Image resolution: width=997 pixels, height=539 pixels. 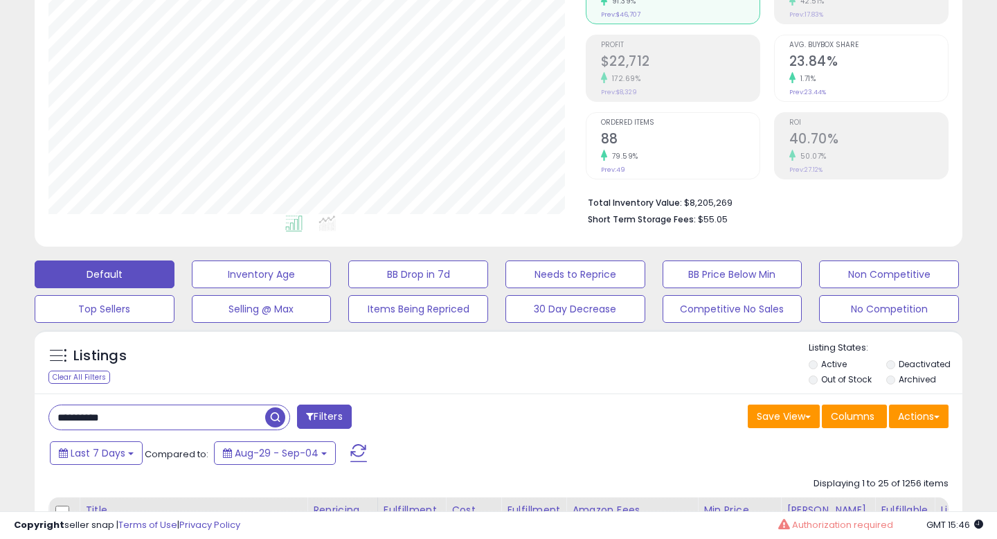 What do you see at coordinates (834, 364) in the screenshot?
I see `label: Active` at bounding box center [834, 364].